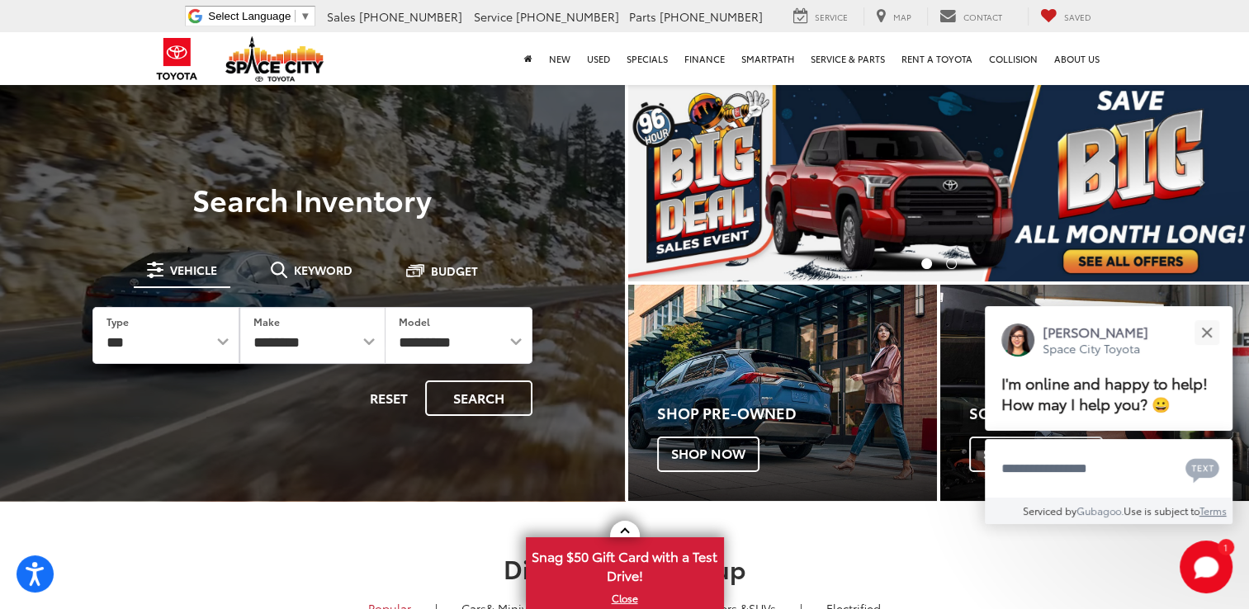 The image size is (1249, 609). What do you see at coordinates (708, 454) in the screenshot?
I see `span: Shop Now` at bounding box center [708, 454].